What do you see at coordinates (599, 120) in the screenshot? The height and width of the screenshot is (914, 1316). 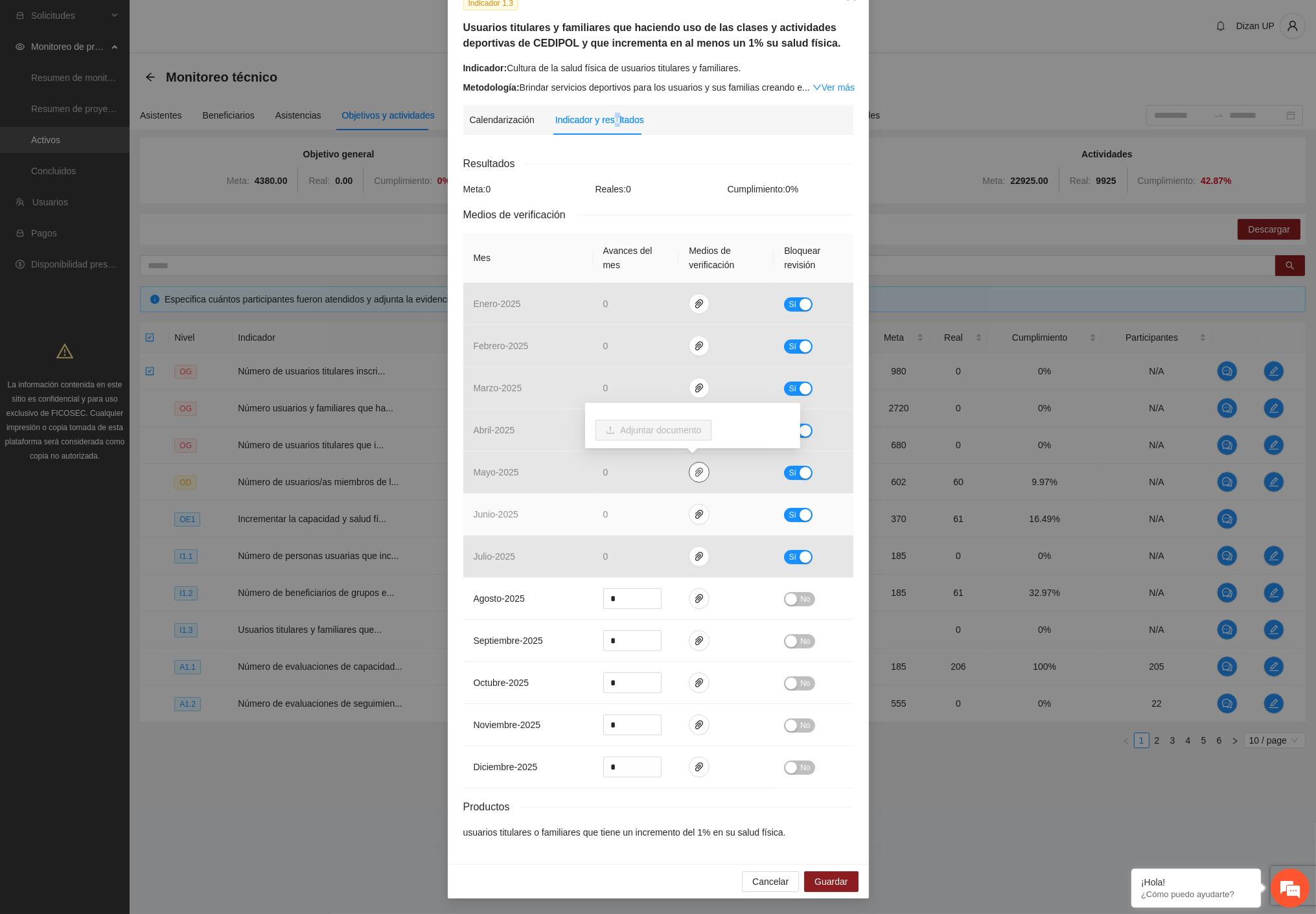 I see `div: Indicador y resultados` at bounding box center [599, 120].